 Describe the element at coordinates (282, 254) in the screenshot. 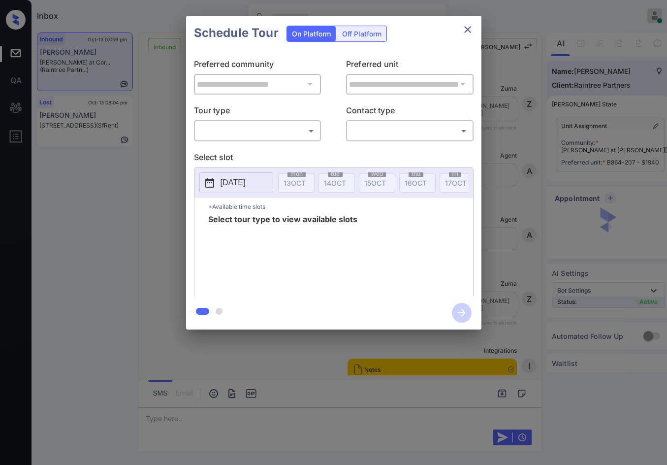

I see `span: Select tour type to view available slots` at that location.